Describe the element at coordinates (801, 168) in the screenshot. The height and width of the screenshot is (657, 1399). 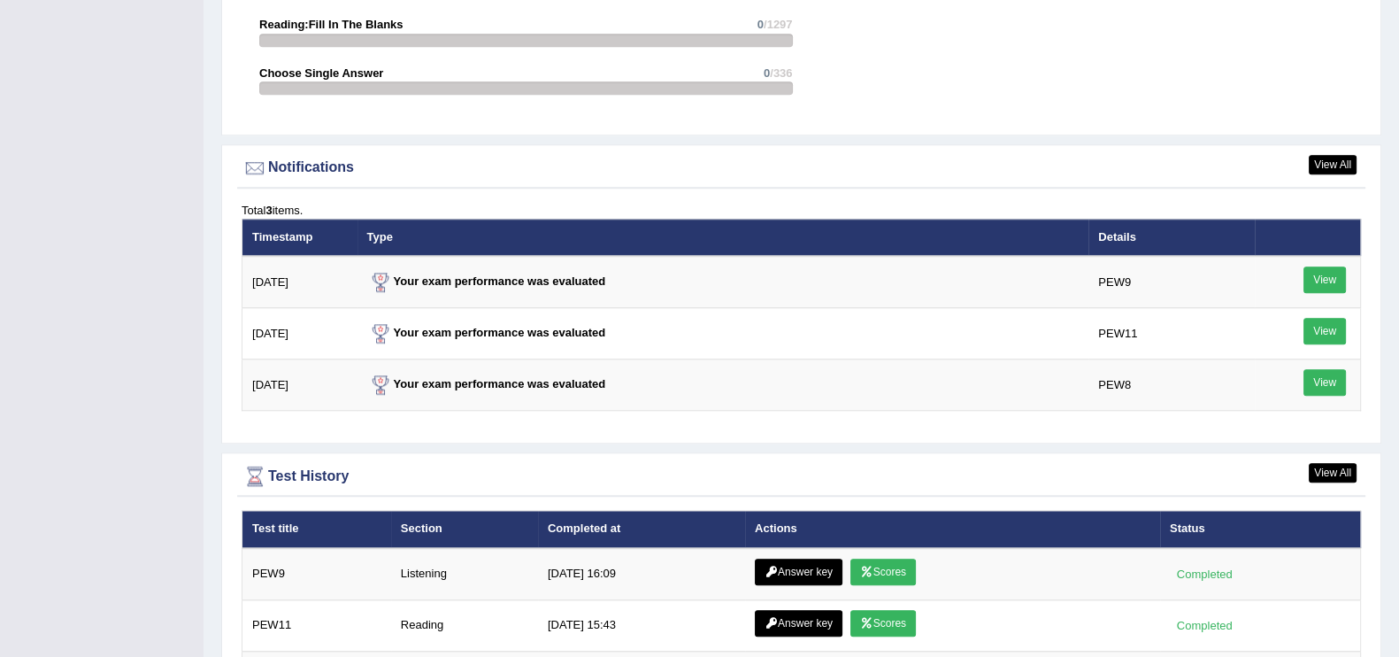
I see `div: Notifications` at that location.